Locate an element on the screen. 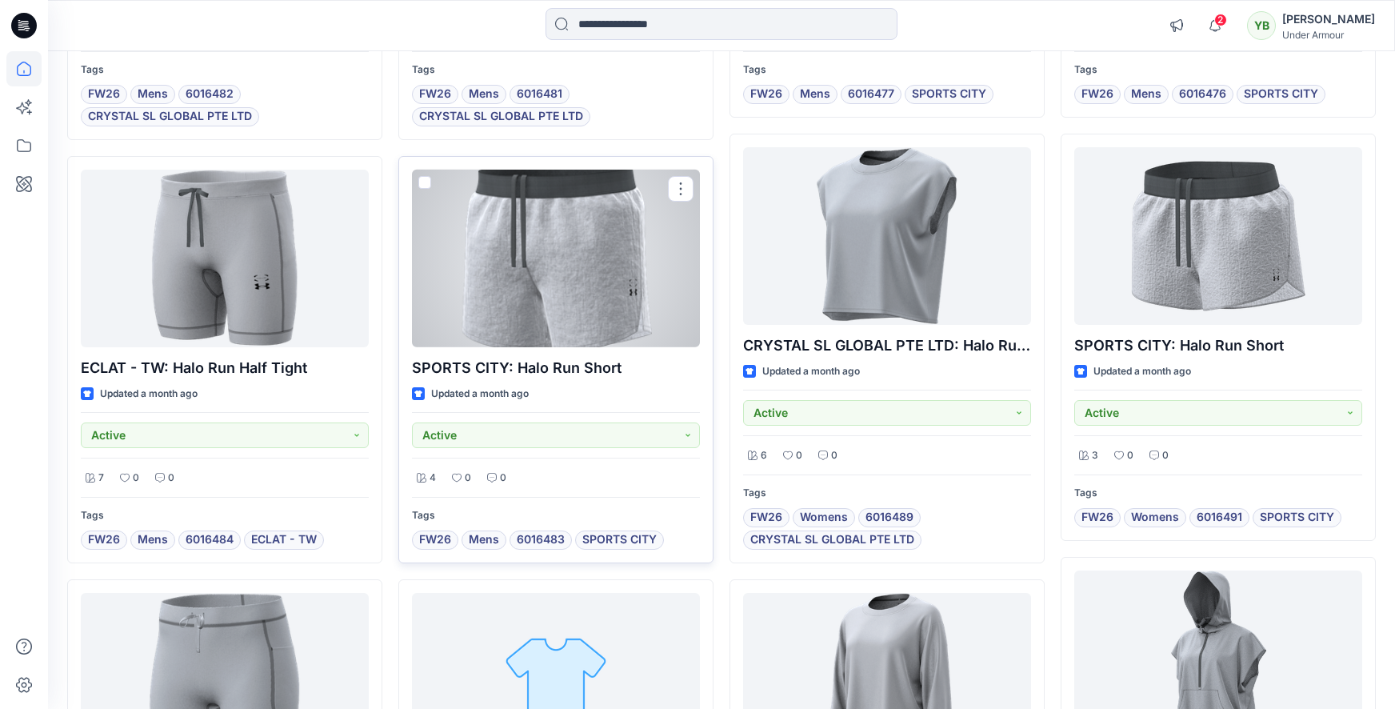  span: 6016489 is located at coordinates (889, 517).